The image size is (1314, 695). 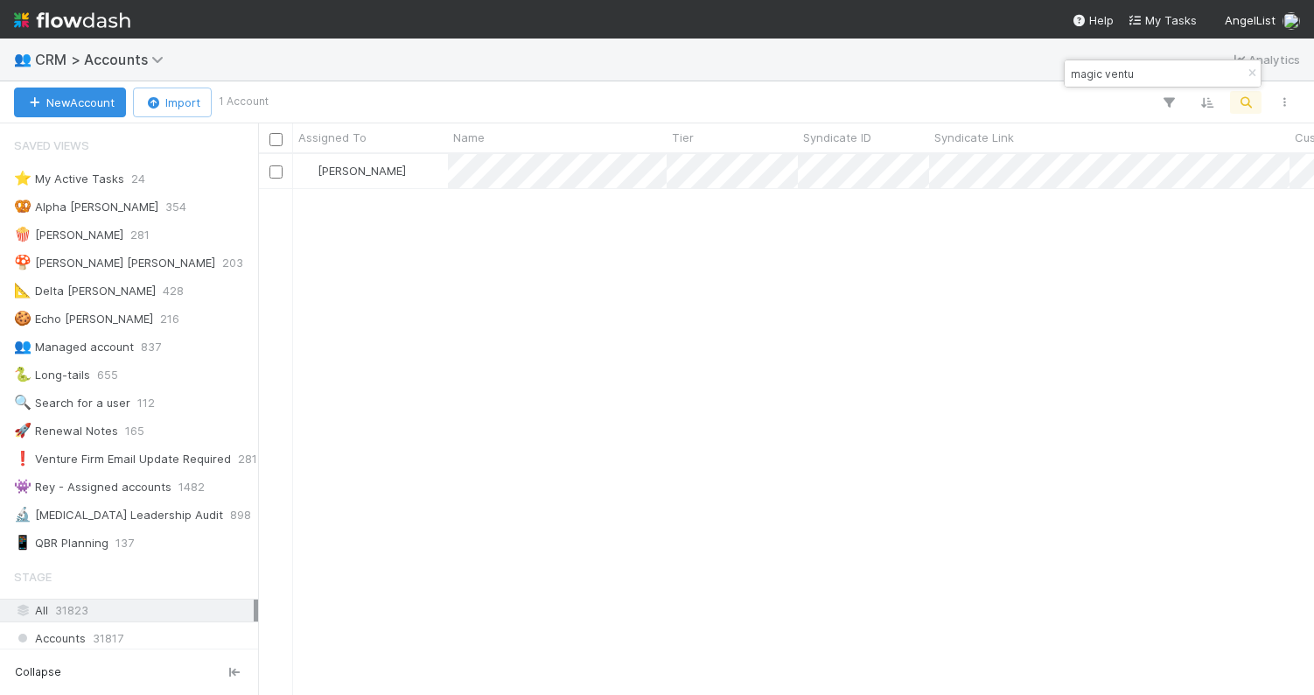 I want to click on span: My Tasks, so click(x=1162, y=20).